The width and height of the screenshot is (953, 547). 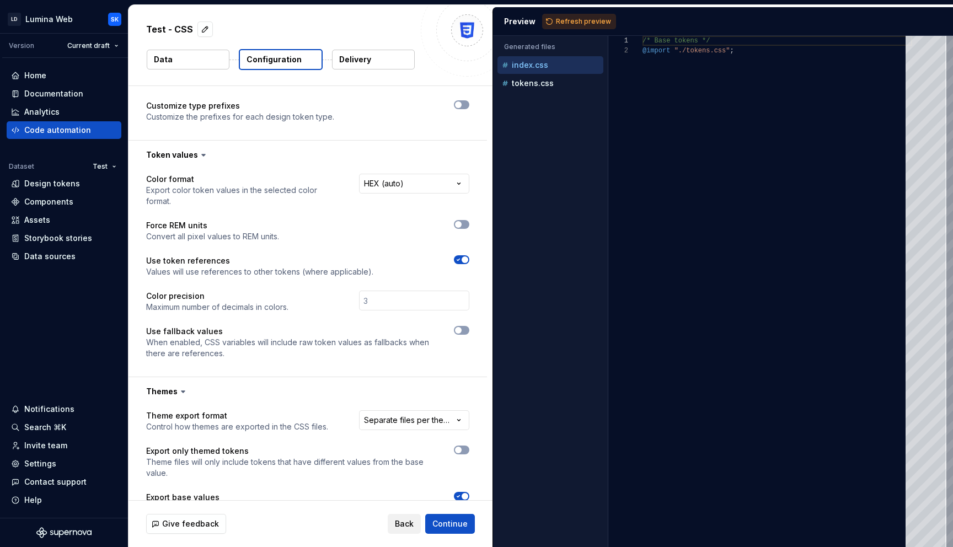 What do you see at coordinates (64, 533) in the screenshot?
I see `svg: Supernova Logo` at bounding box center [64, 533].